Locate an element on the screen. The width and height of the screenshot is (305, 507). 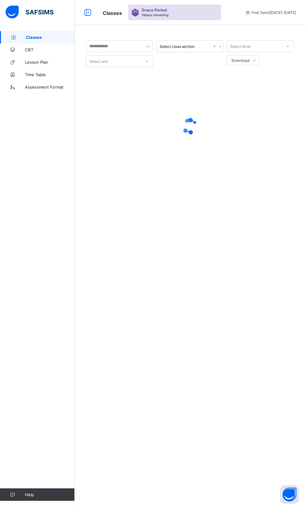
span: Help is located at coordinates (49, 495).